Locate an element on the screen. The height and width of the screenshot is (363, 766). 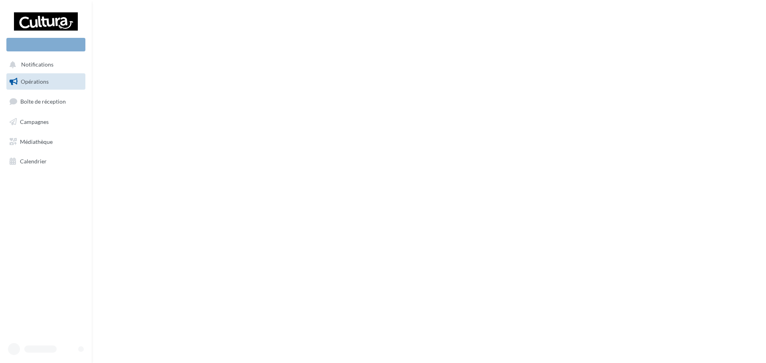
a: Calendrier is located at coordinates (46, 162).